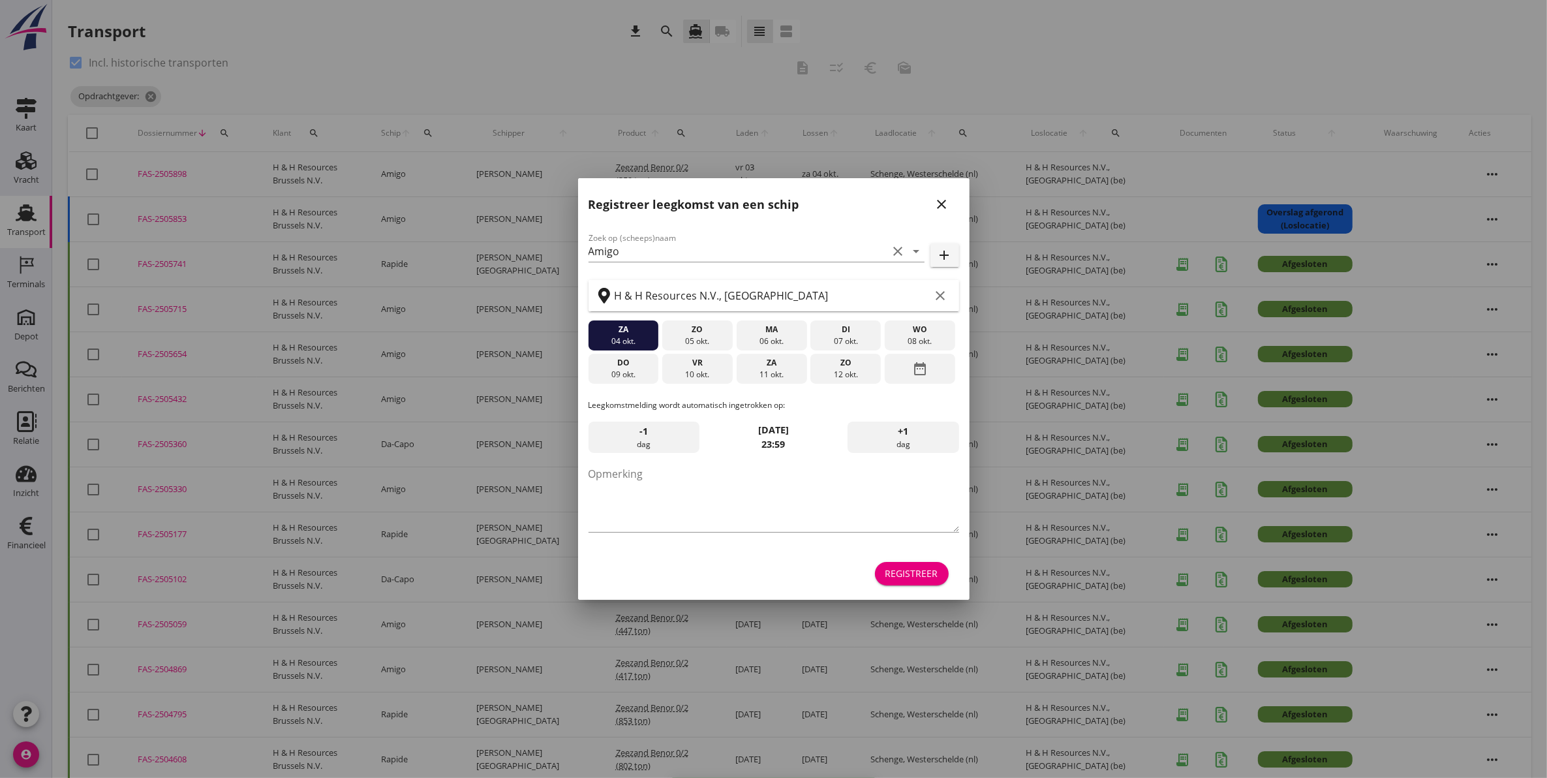 This screenshot has height=778, width=1547. What do you see at coordinates (920, 329) in the screenshot?
I see `div: wo` at bounding box center [920, 329].